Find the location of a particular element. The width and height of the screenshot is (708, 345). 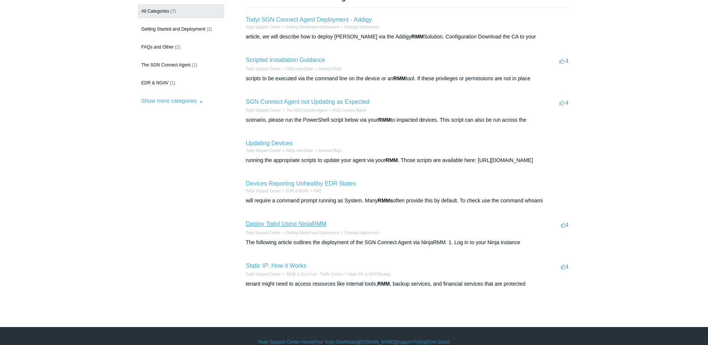

span: EDR & NGAV is located at coordinates (155, 83).